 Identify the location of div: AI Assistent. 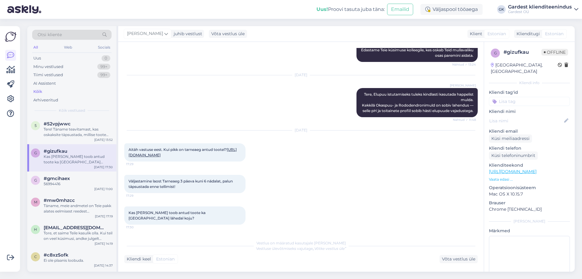
(45, 83).